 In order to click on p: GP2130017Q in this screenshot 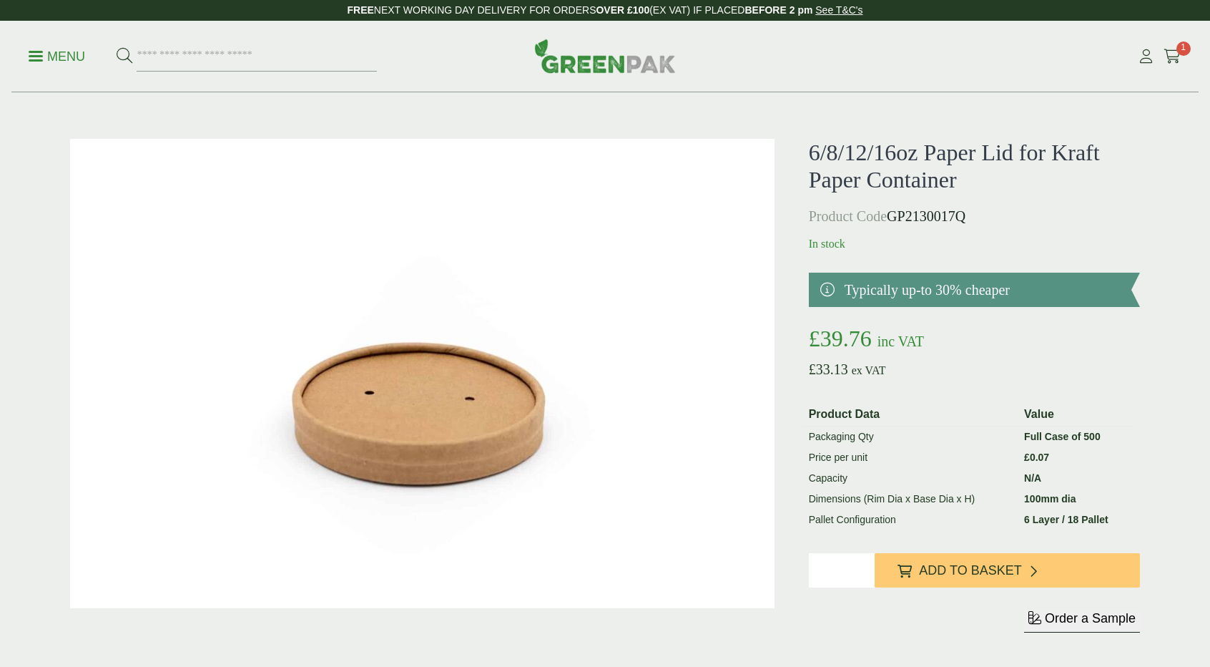, I will do `click(974, 216)`.